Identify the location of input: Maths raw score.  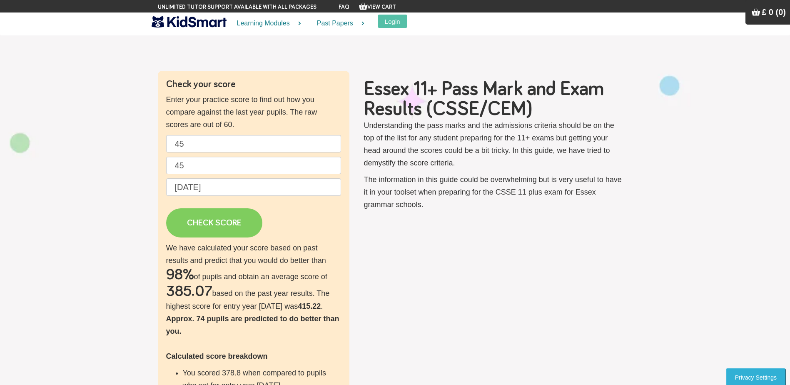
(253, 165).